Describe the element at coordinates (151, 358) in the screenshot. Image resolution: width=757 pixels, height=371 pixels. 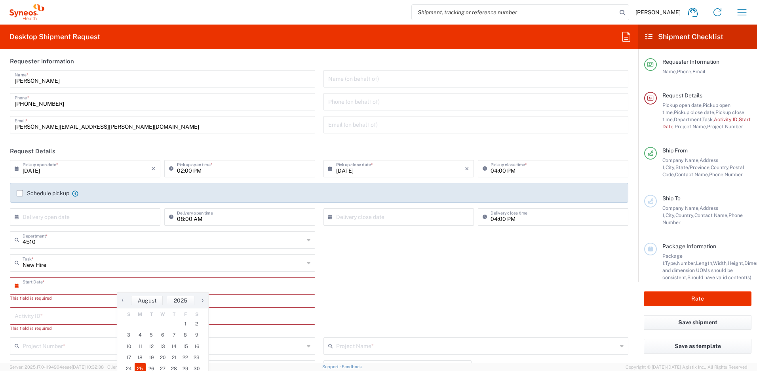
I see `span: 19` at that location.